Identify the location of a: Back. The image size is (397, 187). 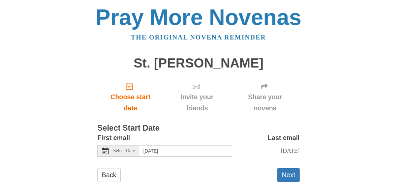
(109, 174).